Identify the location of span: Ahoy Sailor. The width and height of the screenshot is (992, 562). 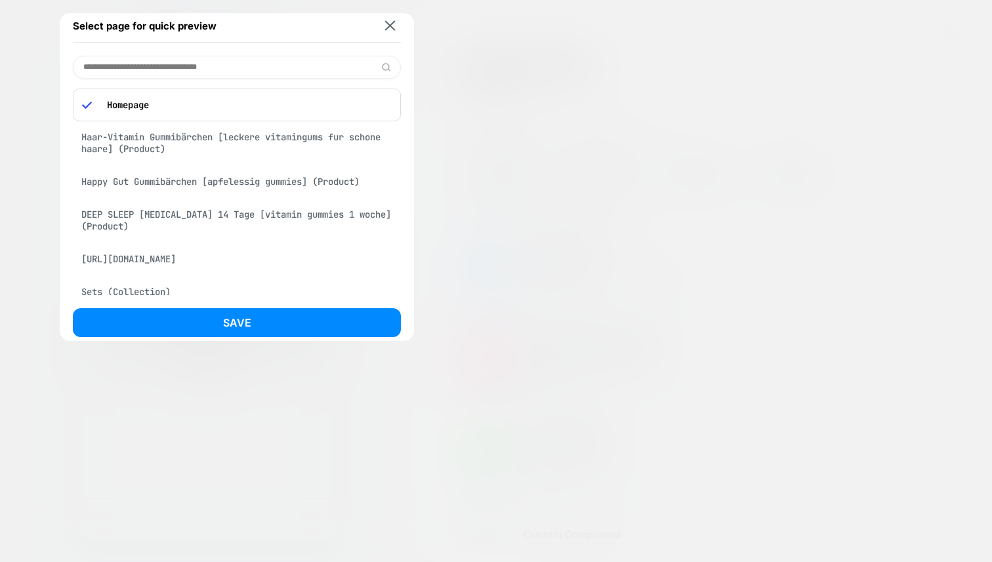
(130, 243).